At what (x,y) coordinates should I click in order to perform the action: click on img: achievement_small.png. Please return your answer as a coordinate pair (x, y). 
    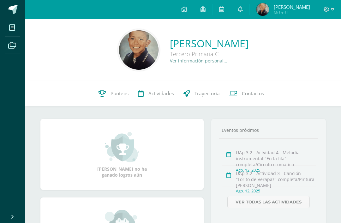
    Looking at the image, I should click on (122, 147).